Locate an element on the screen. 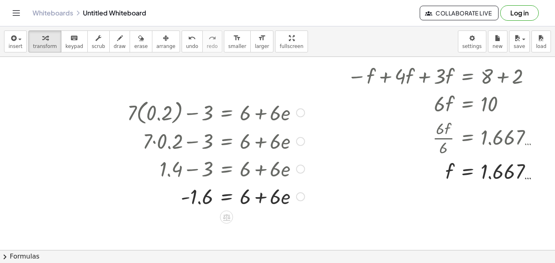 This screenshot has height=263, width=555. button: transform is located at coordinates (45, 41).